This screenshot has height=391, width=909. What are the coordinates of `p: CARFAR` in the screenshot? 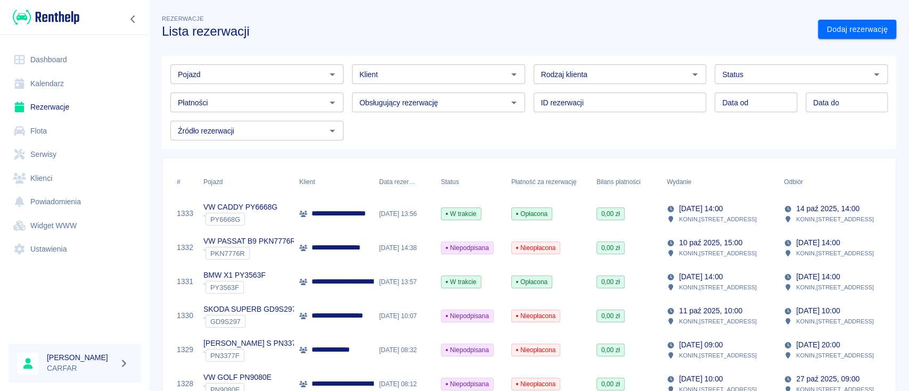 It's located at (81, 369).